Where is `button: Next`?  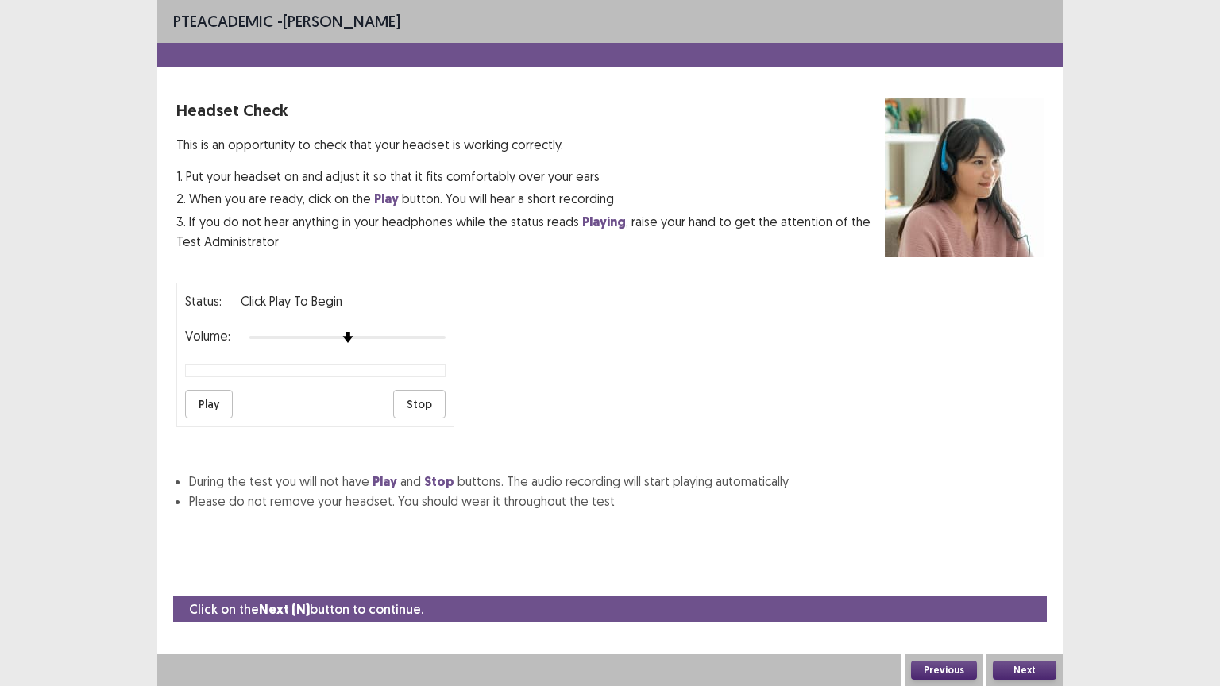
button: Next is located at coordinates (1025, 670).